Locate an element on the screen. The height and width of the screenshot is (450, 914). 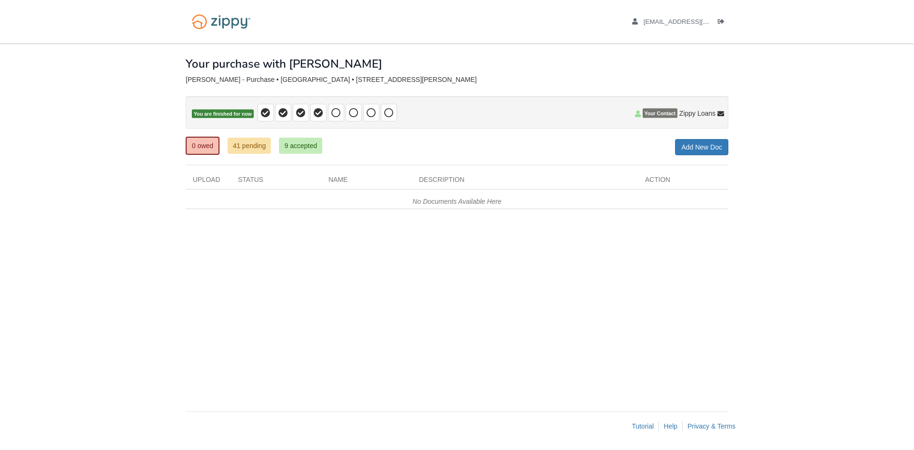
a: Tutorial is located at coordinates (643, 426).